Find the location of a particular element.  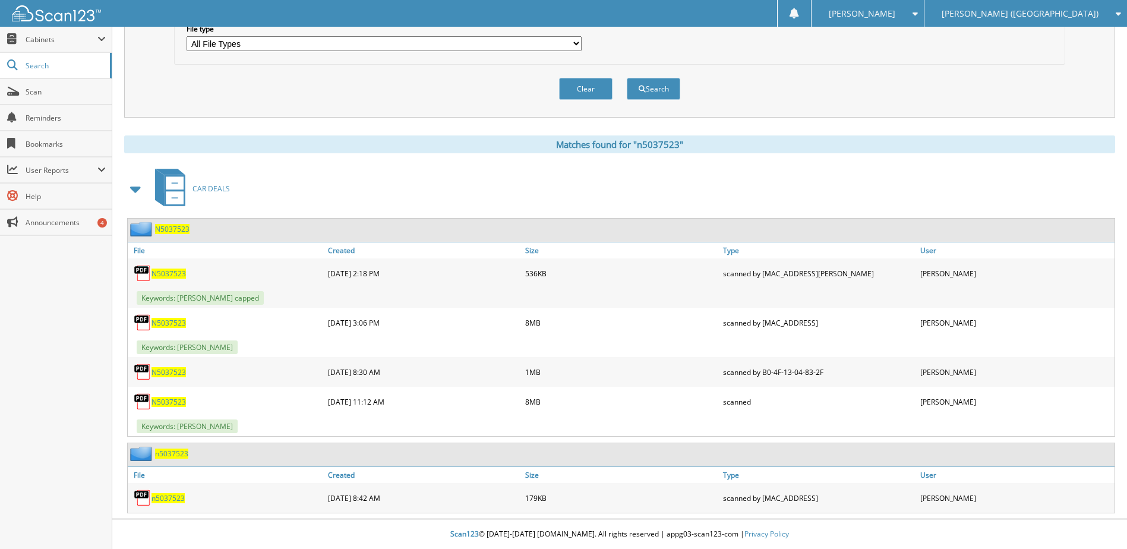

span: Scan is located at coordinates (65, 91).